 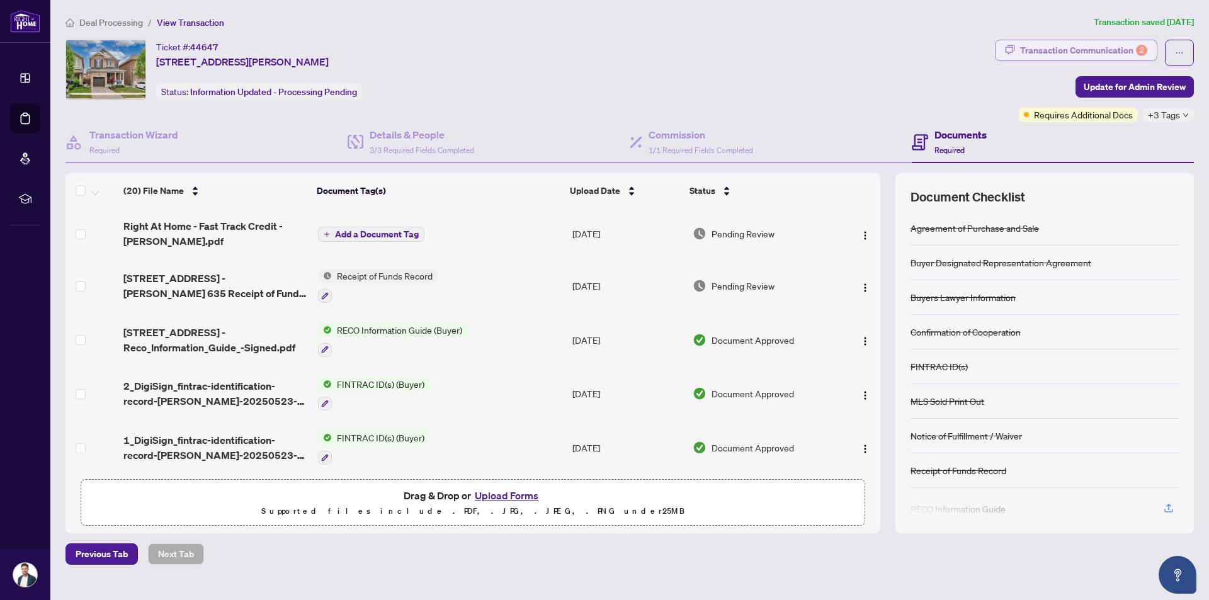 What do you see at coordinates (385, 276) in the screenshot?
I see `span: Receipt of Funds Record` at bounding box center [385, 276].